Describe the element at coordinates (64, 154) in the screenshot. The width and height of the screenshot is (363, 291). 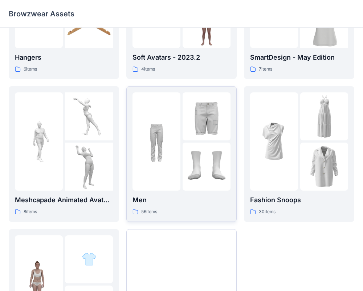
I see `a: folder 1folder 2folder 3Meshcapade Animated Avatars8items` at that location.